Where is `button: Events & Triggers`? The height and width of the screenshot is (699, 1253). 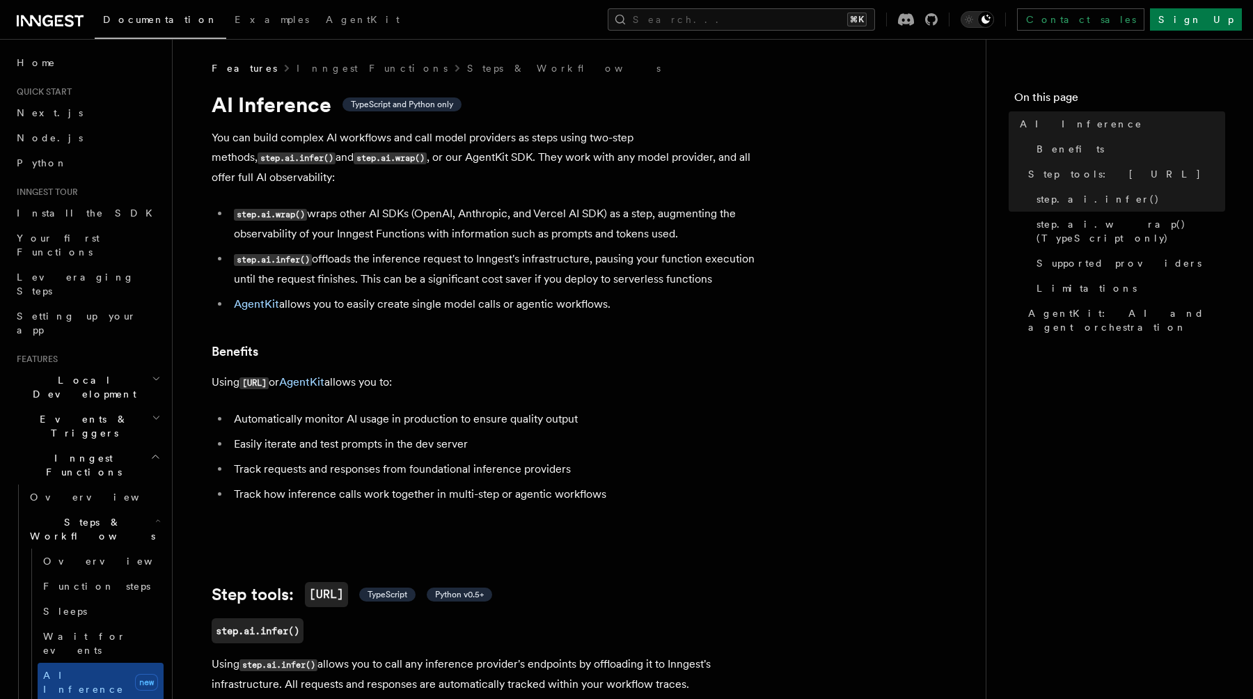 button: Events & Triggers is located at coordinates (87, 426).